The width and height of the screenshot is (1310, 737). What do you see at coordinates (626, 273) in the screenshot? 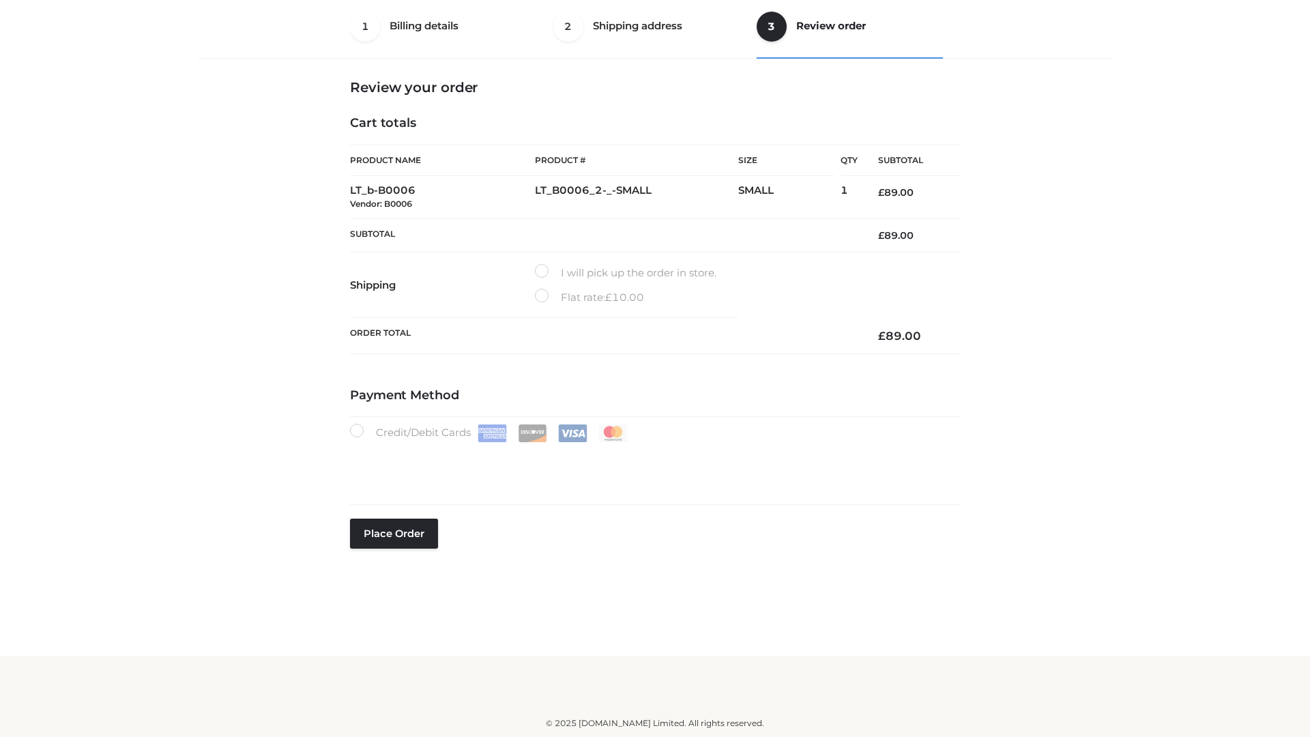
I see `label: I will pick up the order in store.` at bounding box center [626, 273].